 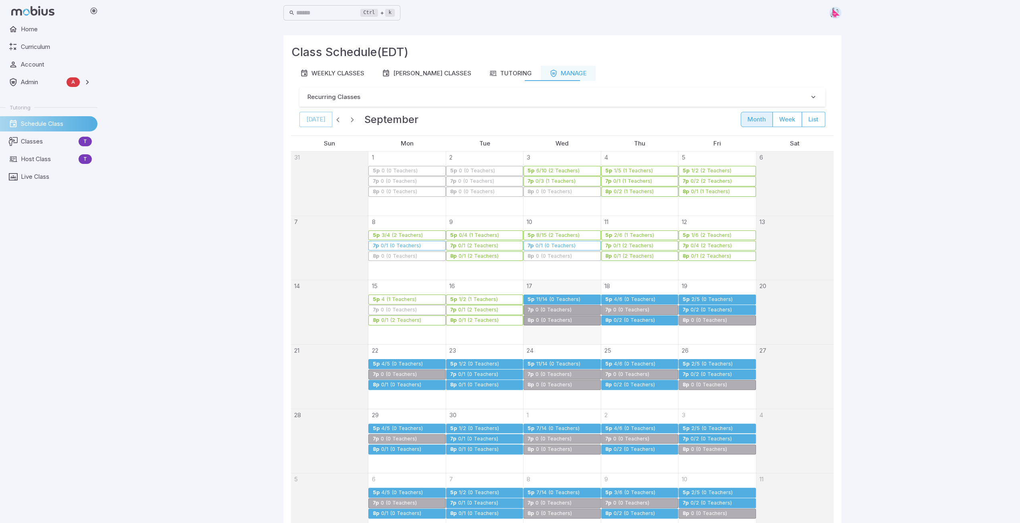 I want to click on td: September 28, 2025, so click(x=329, y=441).